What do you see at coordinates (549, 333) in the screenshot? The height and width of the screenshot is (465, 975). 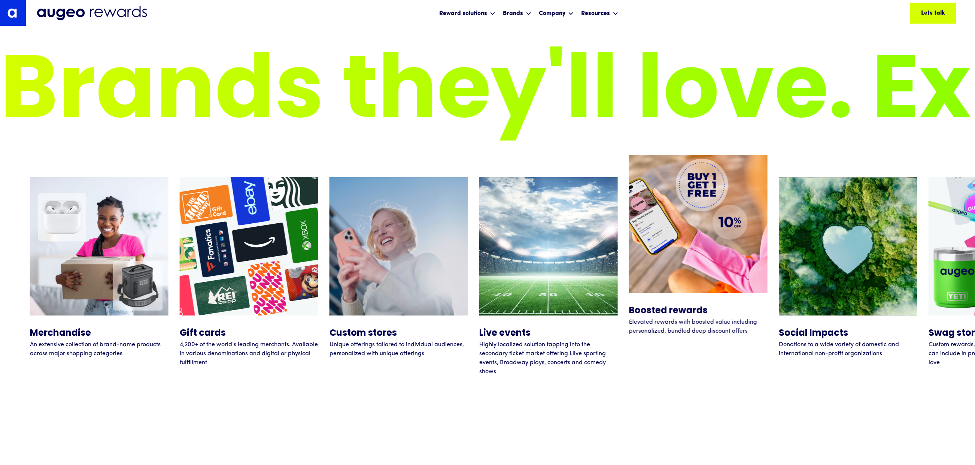 I see `h5: Live events` at bounding box center [549, 333].